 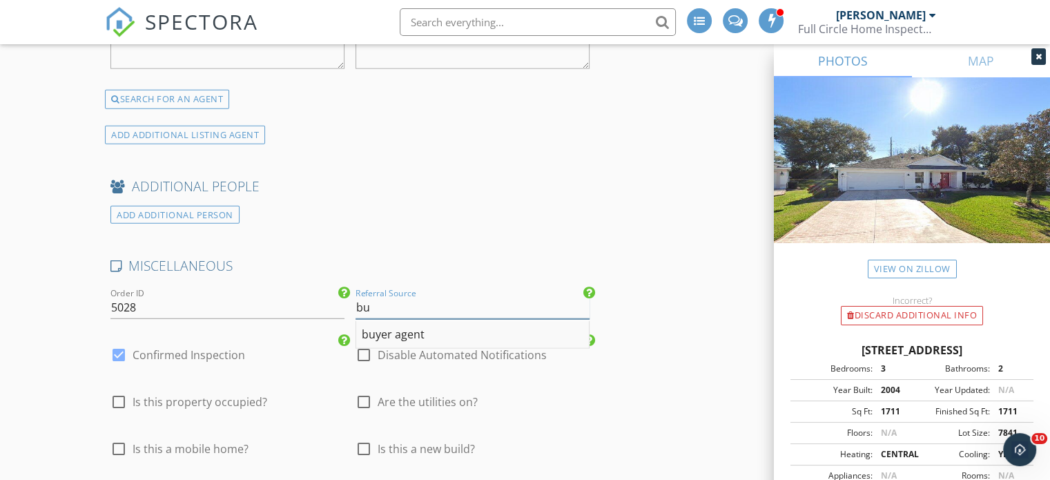 I want to click on a: SPECTORA, so click(x=181, y=33).